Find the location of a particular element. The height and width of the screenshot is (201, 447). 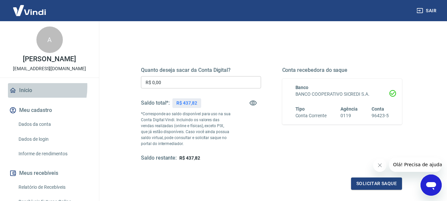

span: Banco is located at coordinates (302, 87).